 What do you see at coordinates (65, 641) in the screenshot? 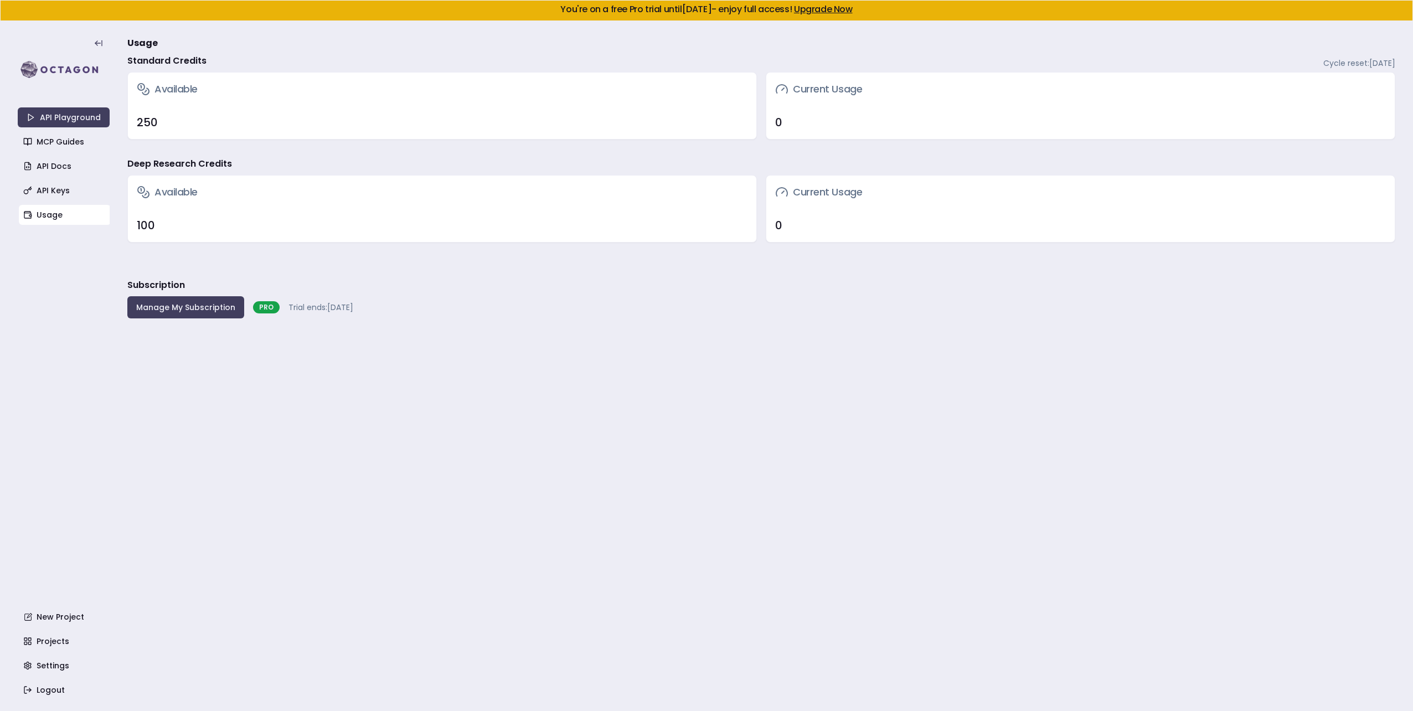
I see `a: Projects` at bounding box center [65, 641].